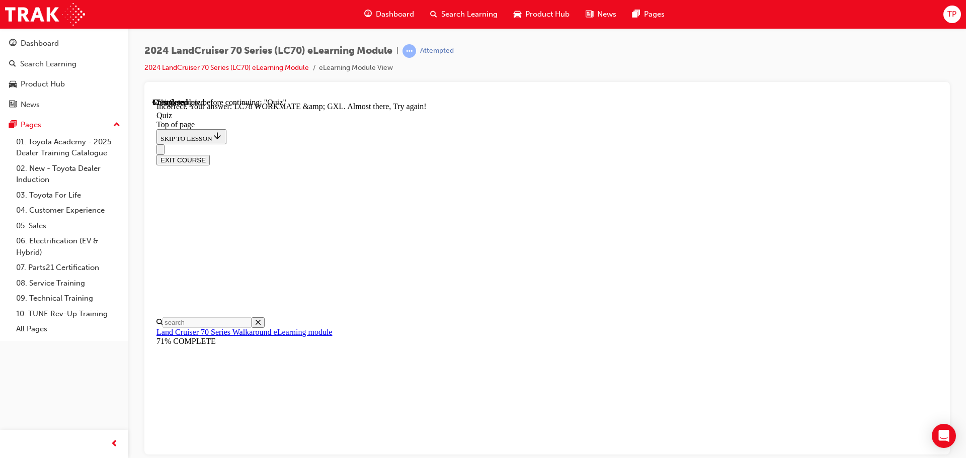 The image size is (966, 458). Describe the element at coordinates (601, 14) in the screenshot. I see `a: news-iconNews` at that location.